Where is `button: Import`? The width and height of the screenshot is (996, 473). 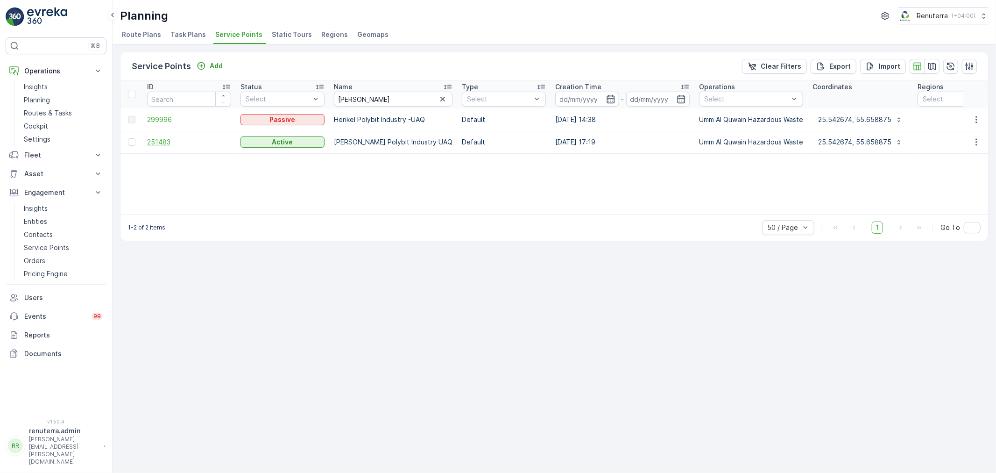
button: Import is located at coordinates (883, 66).